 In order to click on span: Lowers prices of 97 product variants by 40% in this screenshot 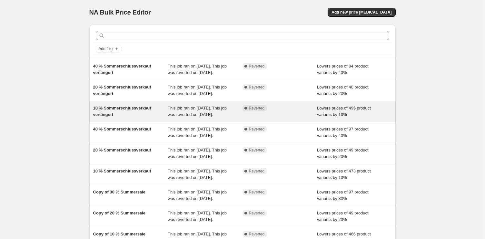, I will do `click(343, 132)`.